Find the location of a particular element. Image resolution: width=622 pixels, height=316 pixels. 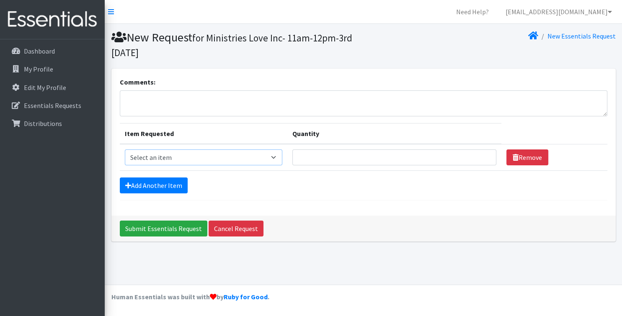

h1: New Request is located at coordinates (236, 44).